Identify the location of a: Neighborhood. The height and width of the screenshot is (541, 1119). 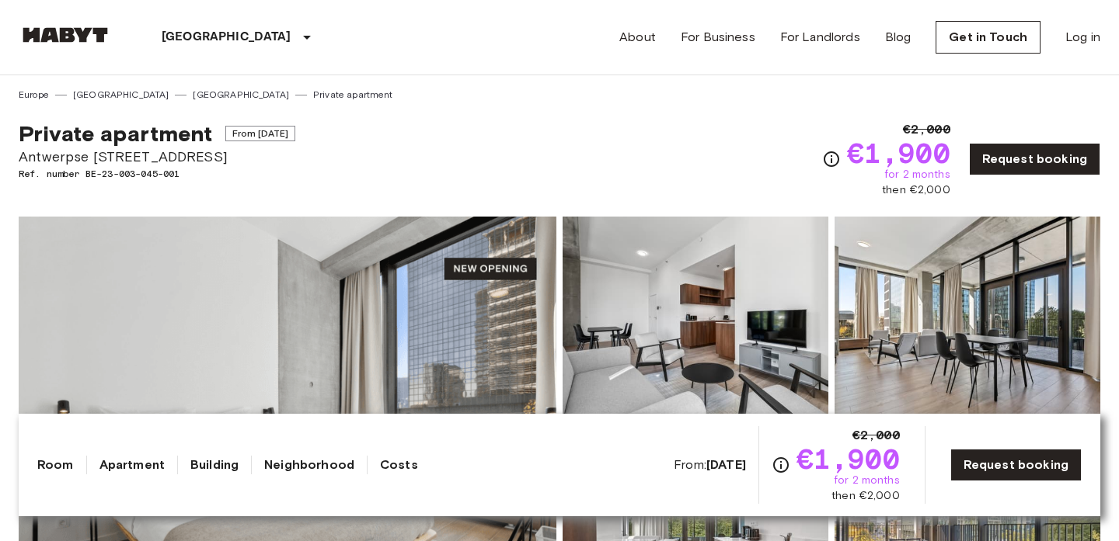
(309, 465).